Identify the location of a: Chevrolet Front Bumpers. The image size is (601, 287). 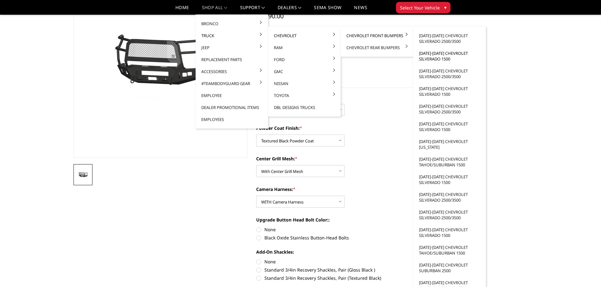
(377, 36).